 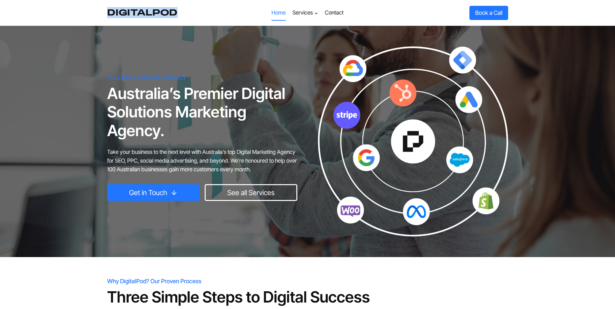 What do you see at coordinates (148, 193) in the screenshot?
I see `span: Get in Touch` at bounding box center [148, 193].